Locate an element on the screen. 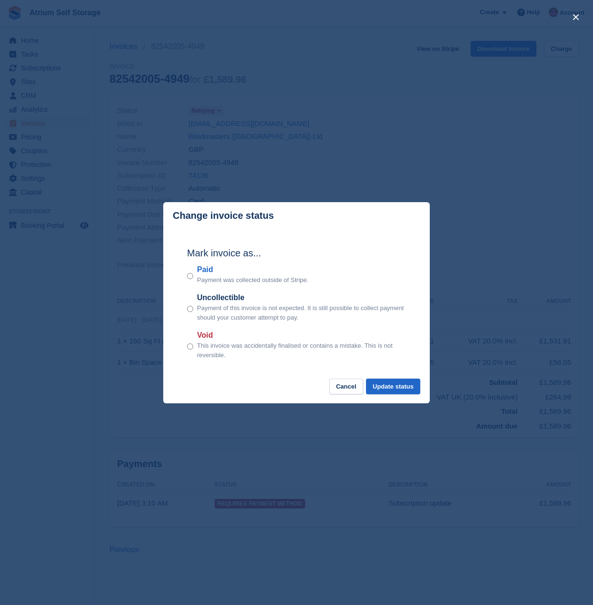 This screenshot has width=593, height=605. label: Void is located at coordinates (301, 336).